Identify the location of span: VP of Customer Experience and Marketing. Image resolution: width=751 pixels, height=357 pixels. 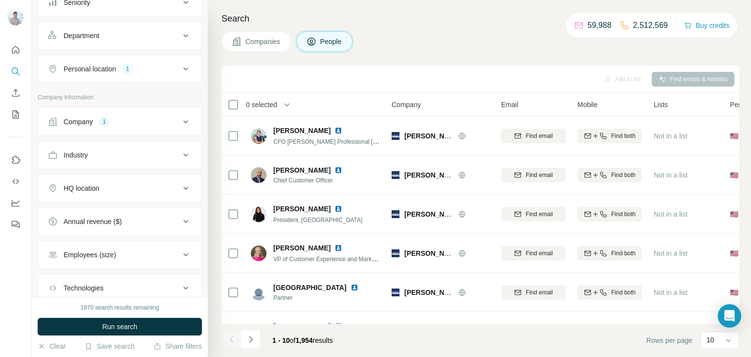
(329, 259).